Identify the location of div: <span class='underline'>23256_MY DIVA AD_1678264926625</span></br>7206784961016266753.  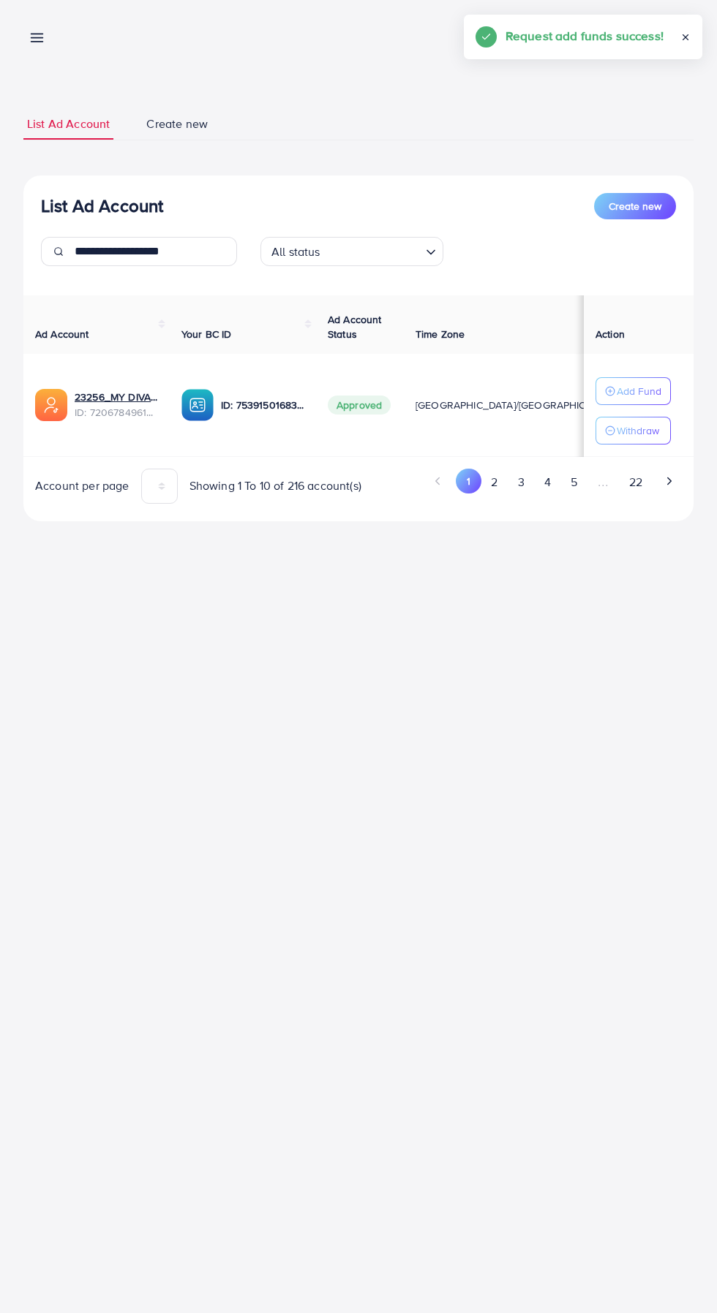
(116, 404).